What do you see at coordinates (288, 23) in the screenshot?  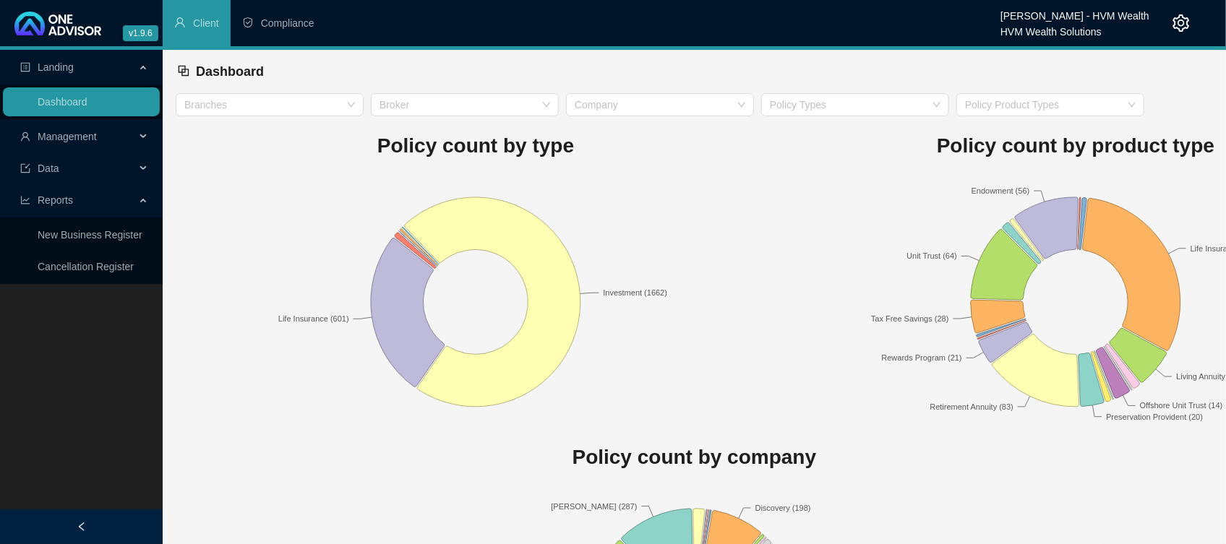 I see `span: Compliance` at bounding box center [288, 23].